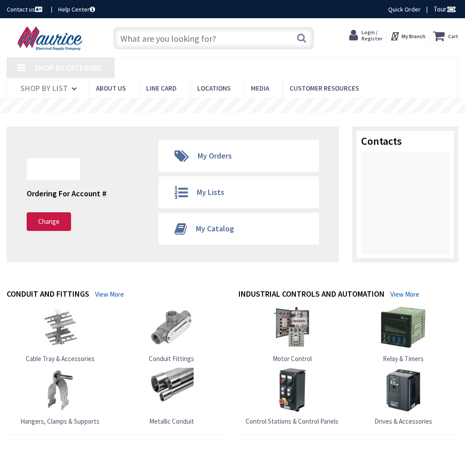  I want to click on span: My Lists, so click(210, 192).